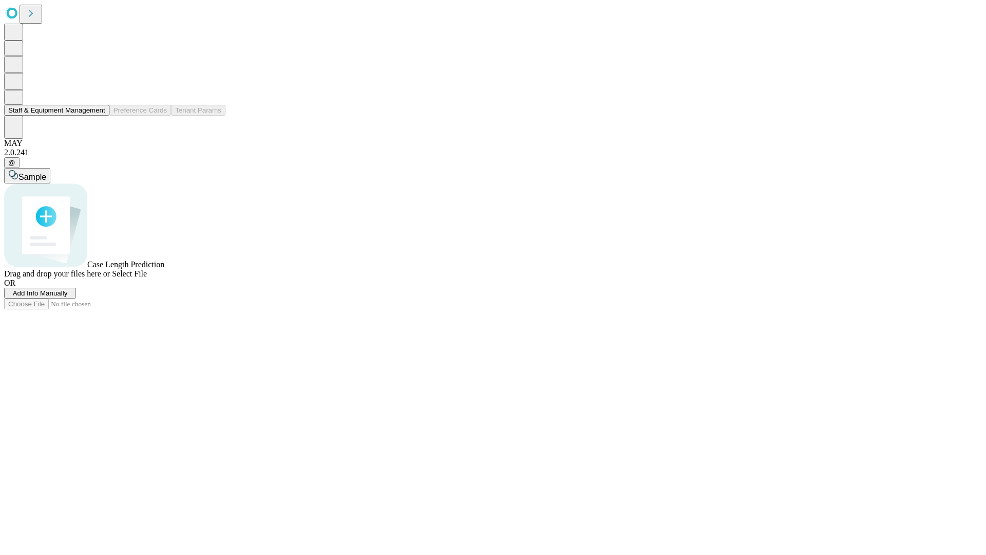  I want to click on button: Sample, so click(27, 176).